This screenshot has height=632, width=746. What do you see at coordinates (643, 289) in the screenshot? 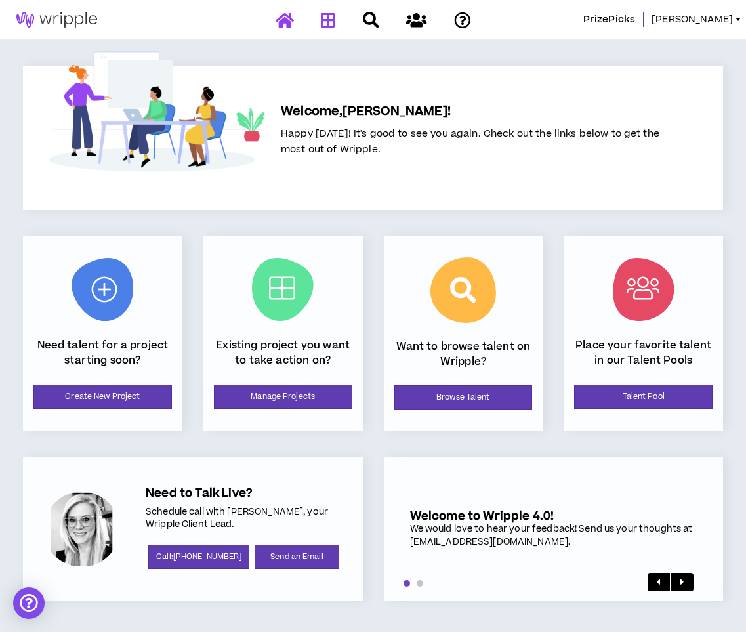
I see `img: Talent Pool` at bounding box center [643, 289].